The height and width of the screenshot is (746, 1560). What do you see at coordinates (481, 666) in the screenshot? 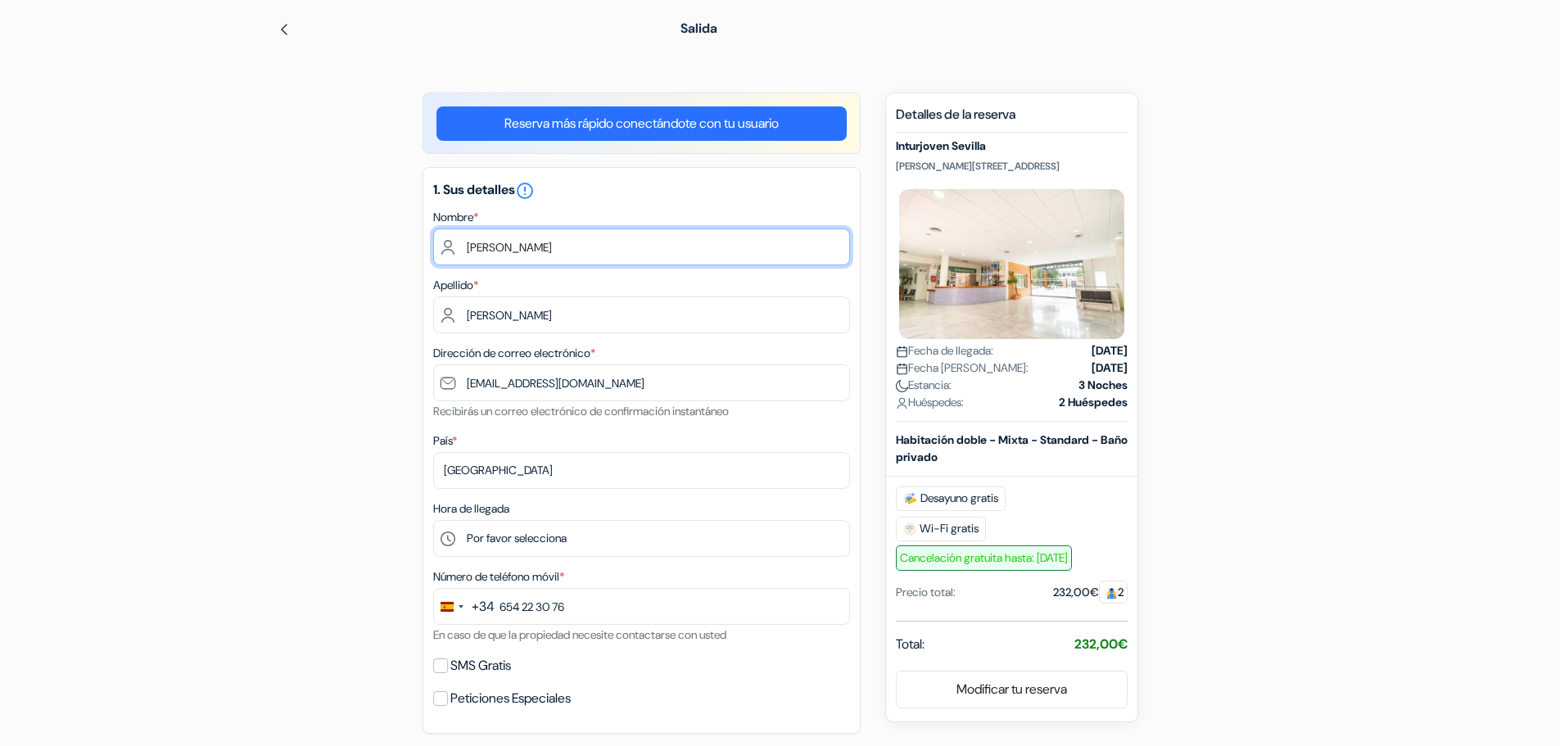
I see `label: SMS Gratis` at bounding box center [481, 666].